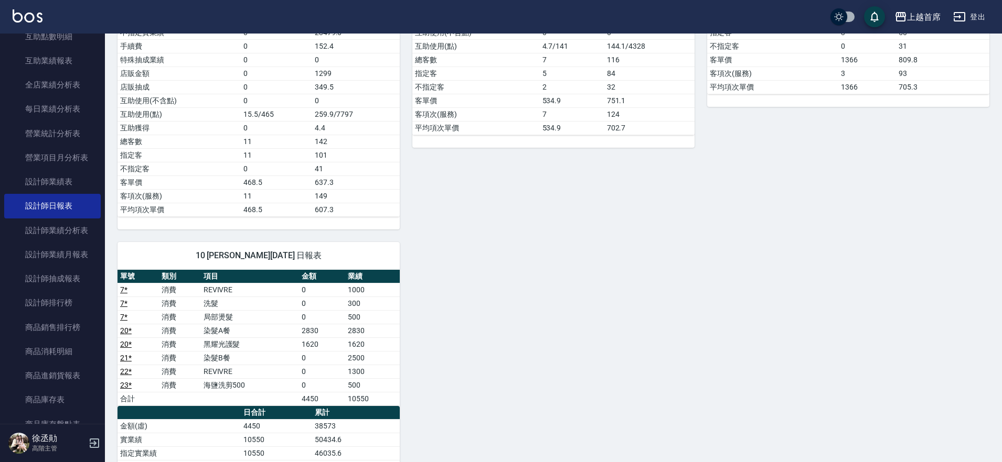 This screenshot has height=462, width=1002. What do you see at coordinates (942, 60) in the screenshot?
I see `td: 809.8` at bounding box center [942, 60].